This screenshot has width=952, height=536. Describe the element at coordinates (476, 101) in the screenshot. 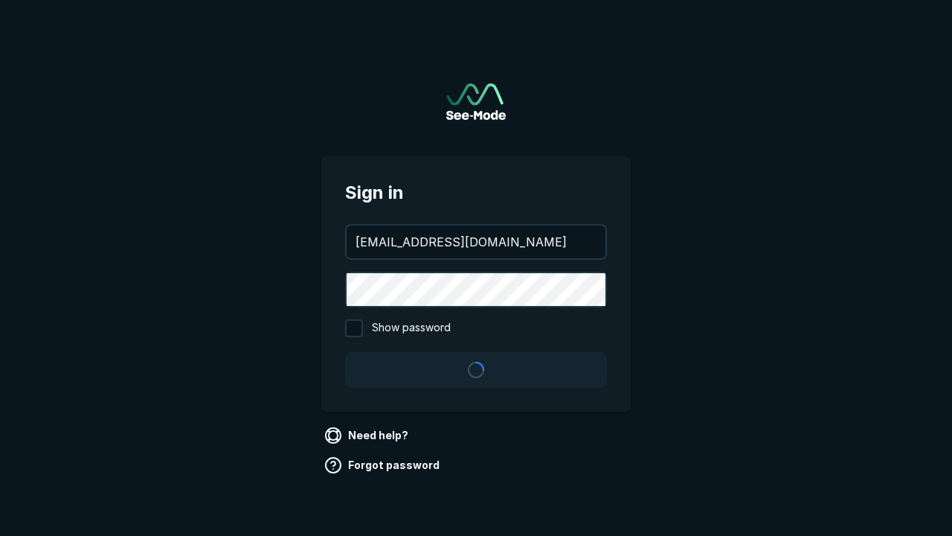

I see `a: Go to sign in` at that location.